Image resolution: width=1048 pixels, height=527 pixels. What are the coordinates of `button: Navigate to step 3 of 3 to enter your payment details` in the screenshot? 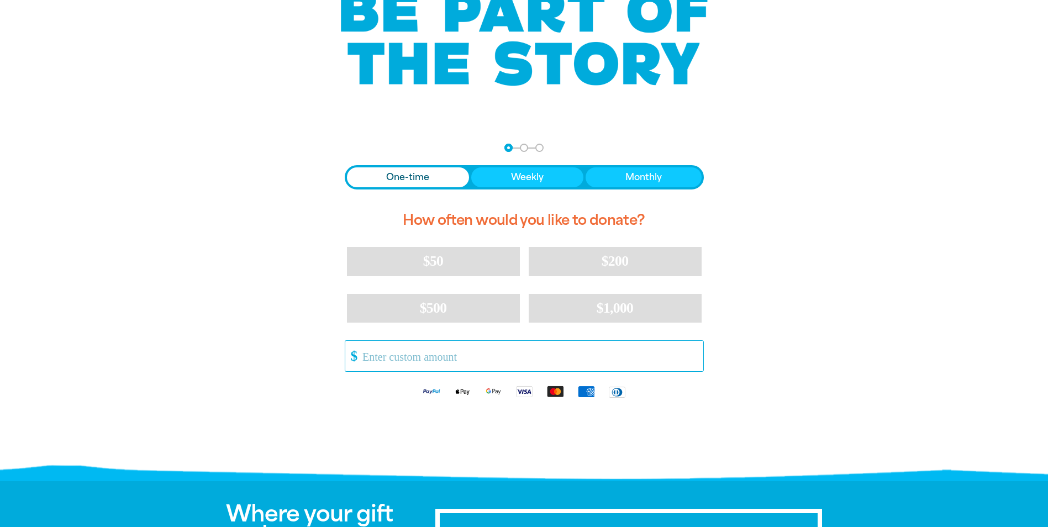 It's located at (539, 148).